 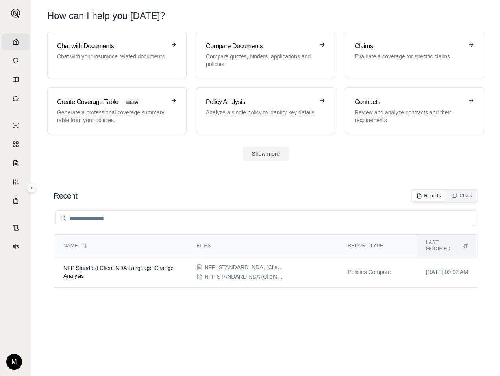 I want to click on span: NFP_STANDARD_NDA_(Client)_2020.docx.pdf, so click(x=244, y=267).